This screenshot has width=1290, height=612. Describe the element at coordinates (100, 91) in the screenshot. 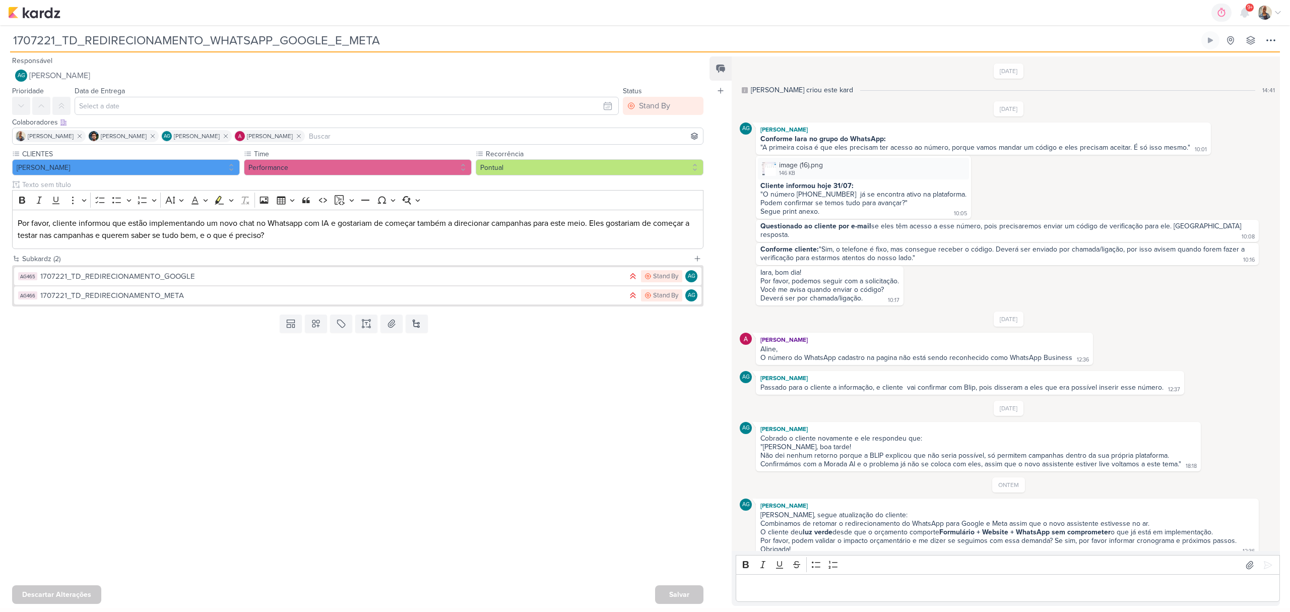

I see `label: Data de Entrega` at that location.